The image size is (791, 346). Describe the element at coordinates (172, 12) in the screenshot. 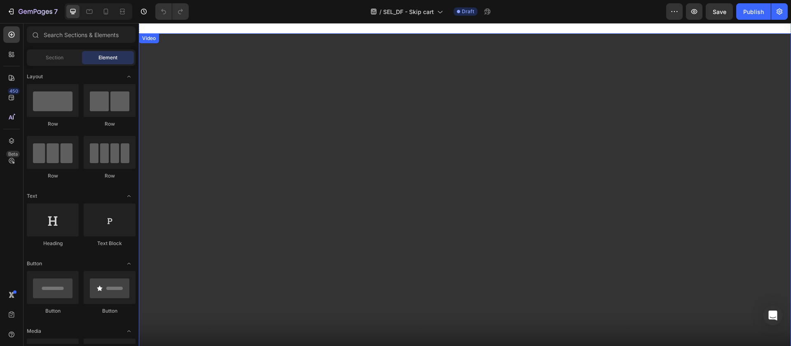

I see `div: Undo/Redo` at that location.